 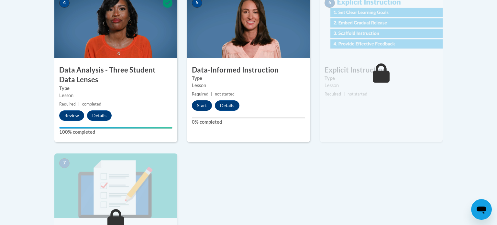 What do you see at coordinates (116, 75) in the screenshot?
I see `h3: Data Analysis - Three Student Data Lenses` at bounding box center [116, 75].